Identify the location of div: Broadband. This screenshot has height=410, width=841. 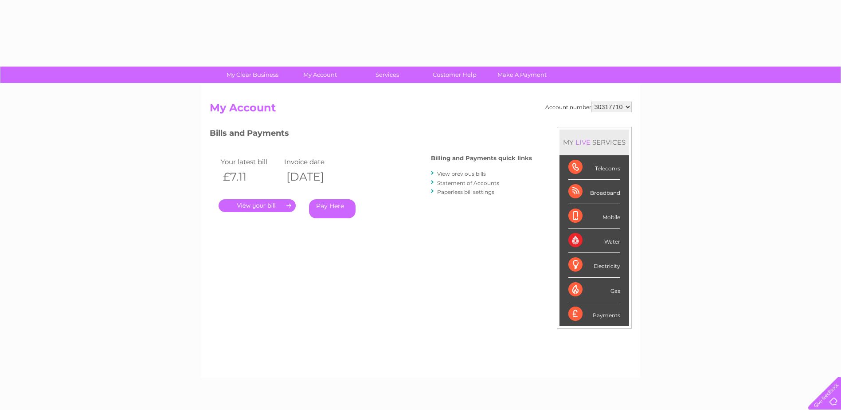
(594, 192).